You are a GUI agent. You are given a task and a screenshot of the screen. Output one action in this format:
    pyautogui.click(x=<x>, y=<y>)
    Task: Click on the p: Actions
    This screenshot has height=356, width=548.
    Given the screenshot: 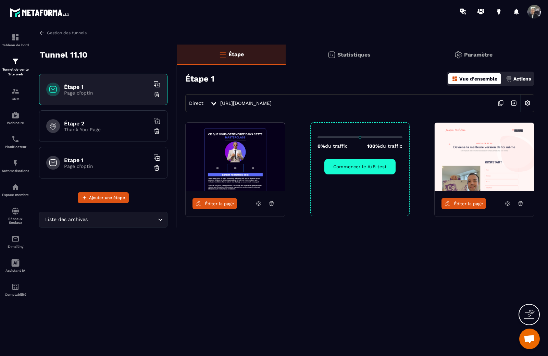 What is the action you would take?
    pyautogui.click(x=522, y=79)
    